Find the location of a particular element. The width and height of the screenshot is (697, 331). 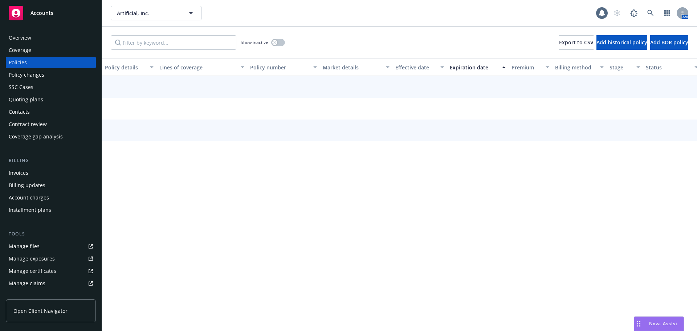

a: Invoices is located at coordinates (51, 173).